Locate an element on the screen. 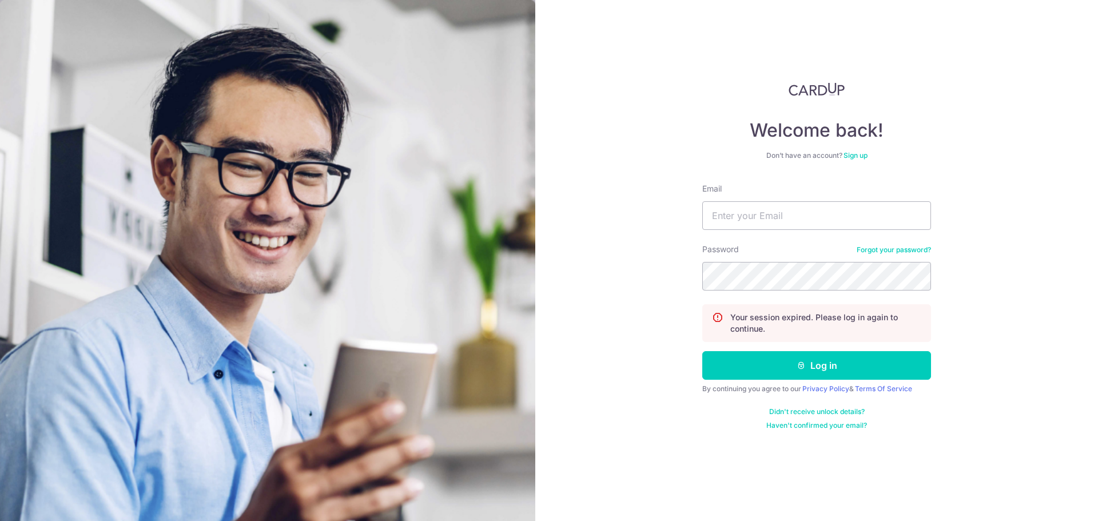 The image size is (1098, 521). a: Privacy Policy is located at coordinates (826, 388).